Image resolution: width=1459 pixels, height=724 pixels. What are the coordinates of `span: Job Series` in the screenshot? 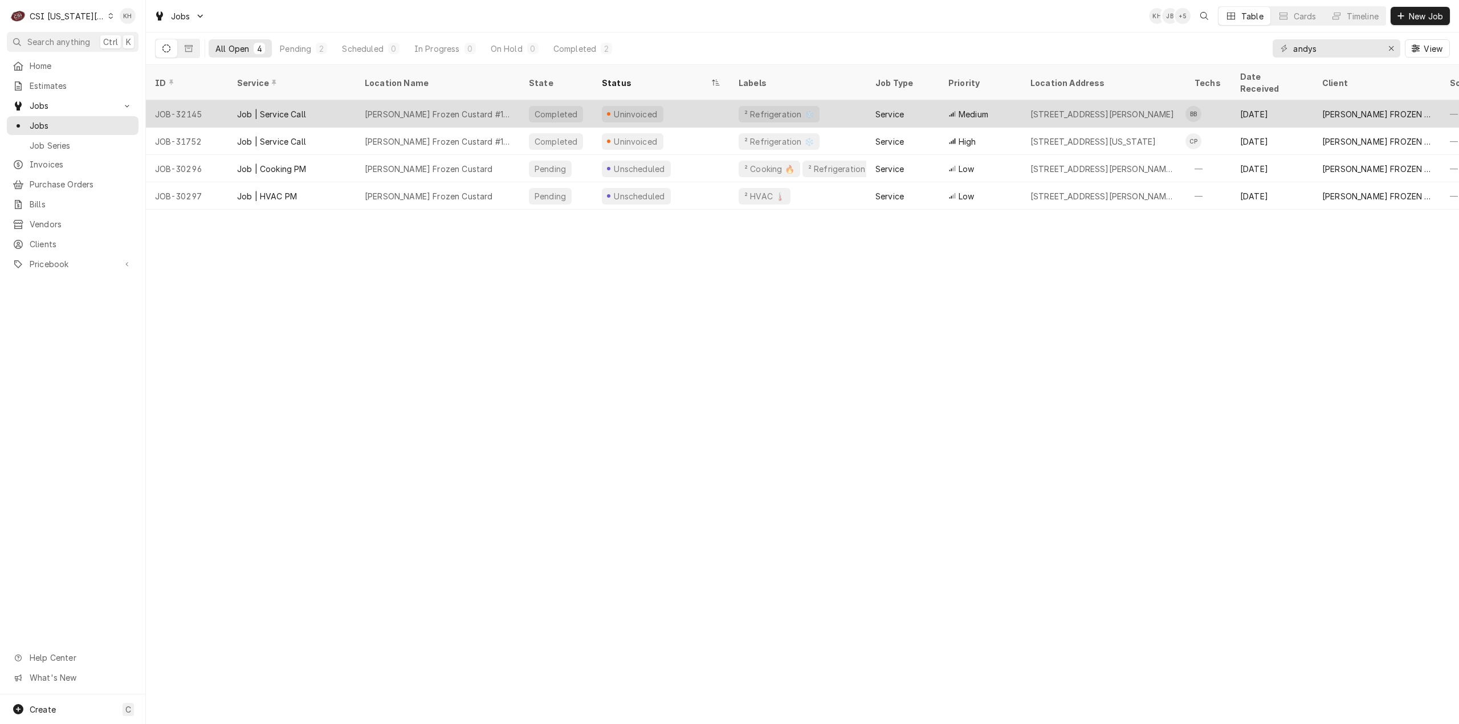 It's located at (81, 145).